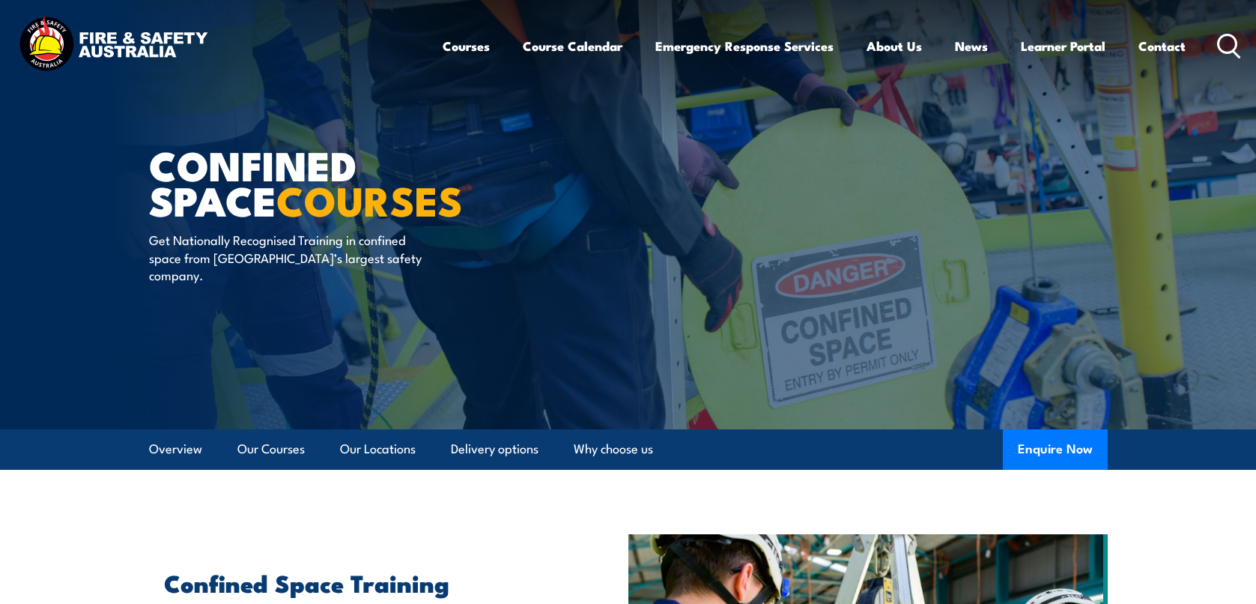 This screenshot has width=1256, height=604. I want to click on a: Courses, so click(466, 46).